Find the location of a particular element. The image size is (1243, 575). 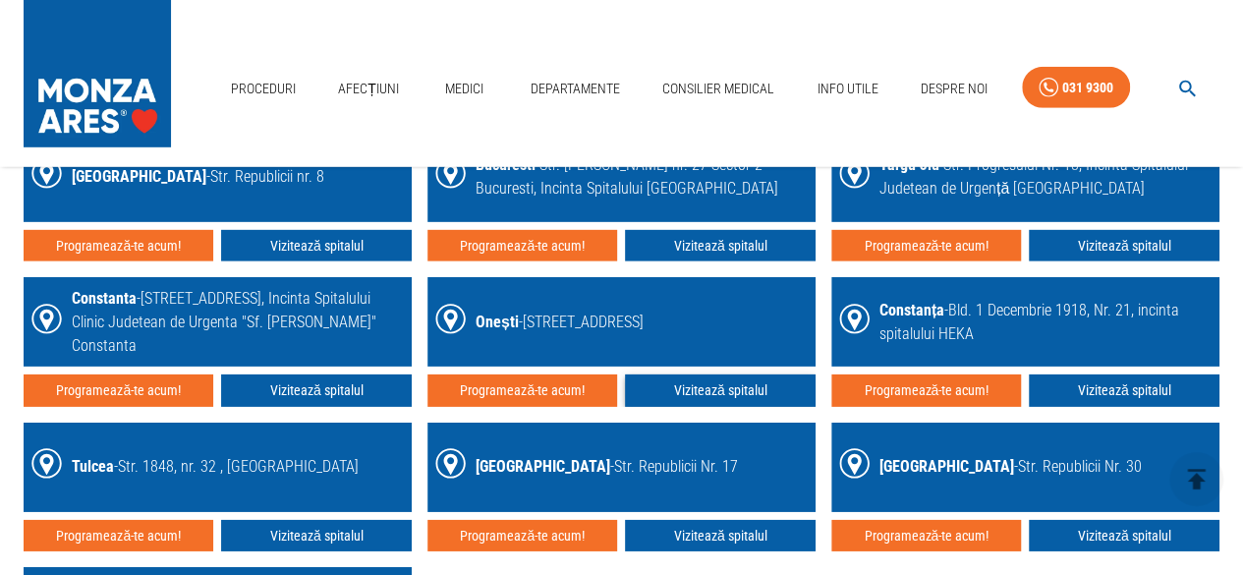

button: delete is located at coordinates (1196, 478).